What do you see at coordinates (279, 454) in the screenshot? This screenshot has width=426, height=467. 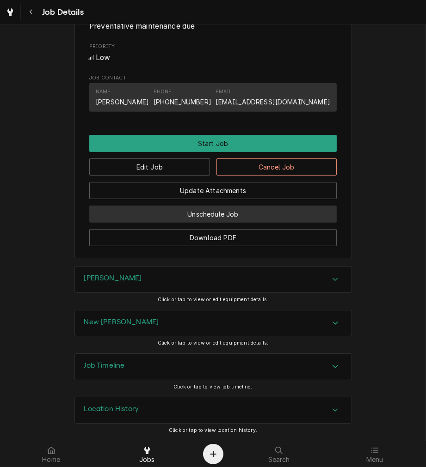 I see `a: Search` at bounding box center [279, 454].